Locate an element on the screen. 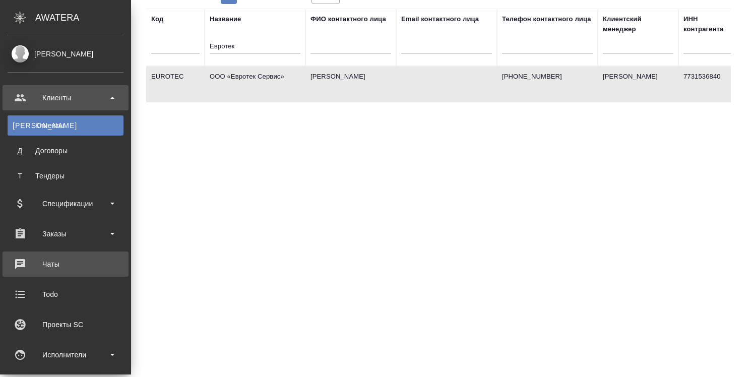  div: Телефон контактного лица is located at coordinates (546, 19).